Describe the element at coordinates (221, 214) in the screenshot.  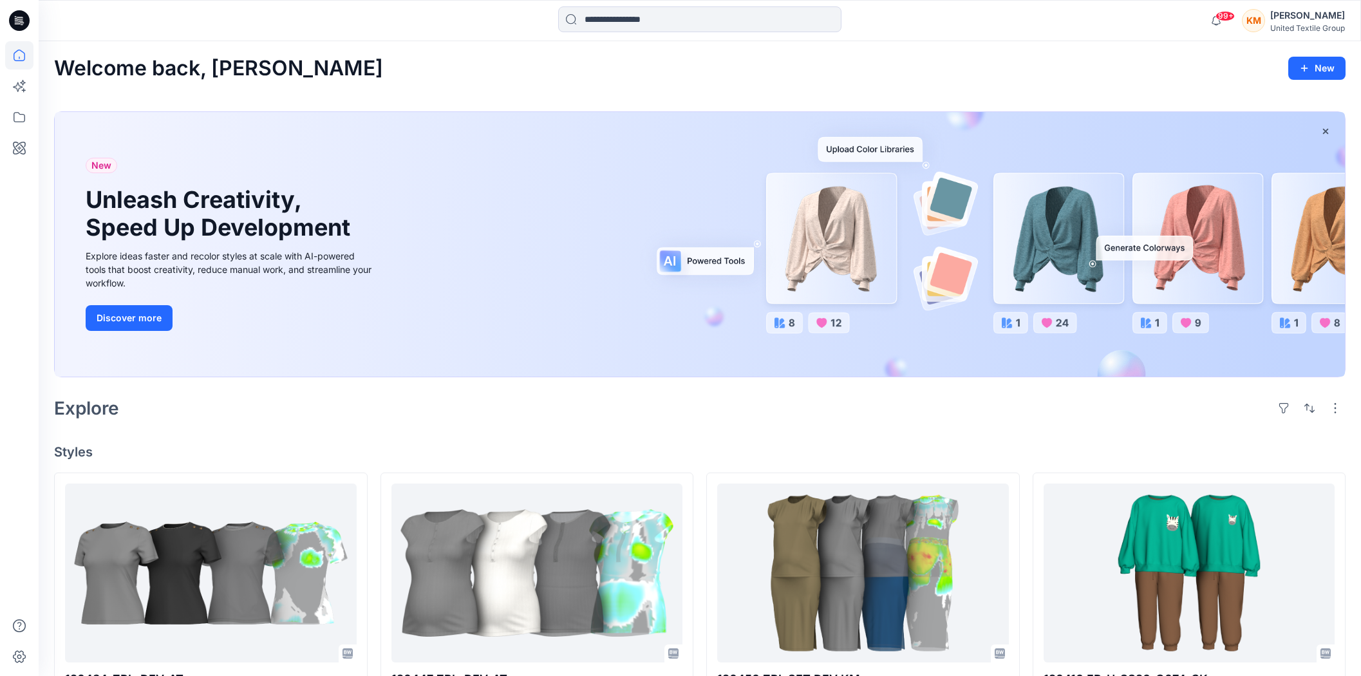
I see `h1: Unleash Creativity, Speed Up Development` at that location.